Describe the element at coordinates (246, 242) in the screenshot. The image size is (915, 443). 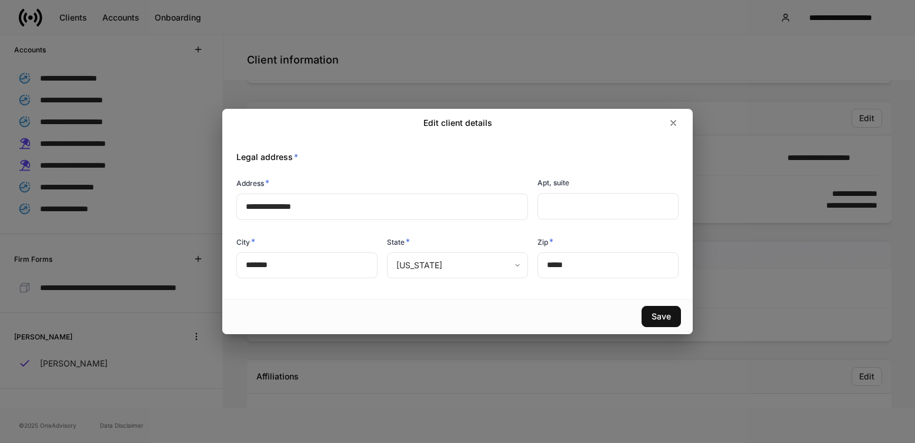
I see `h6: City` at that location.